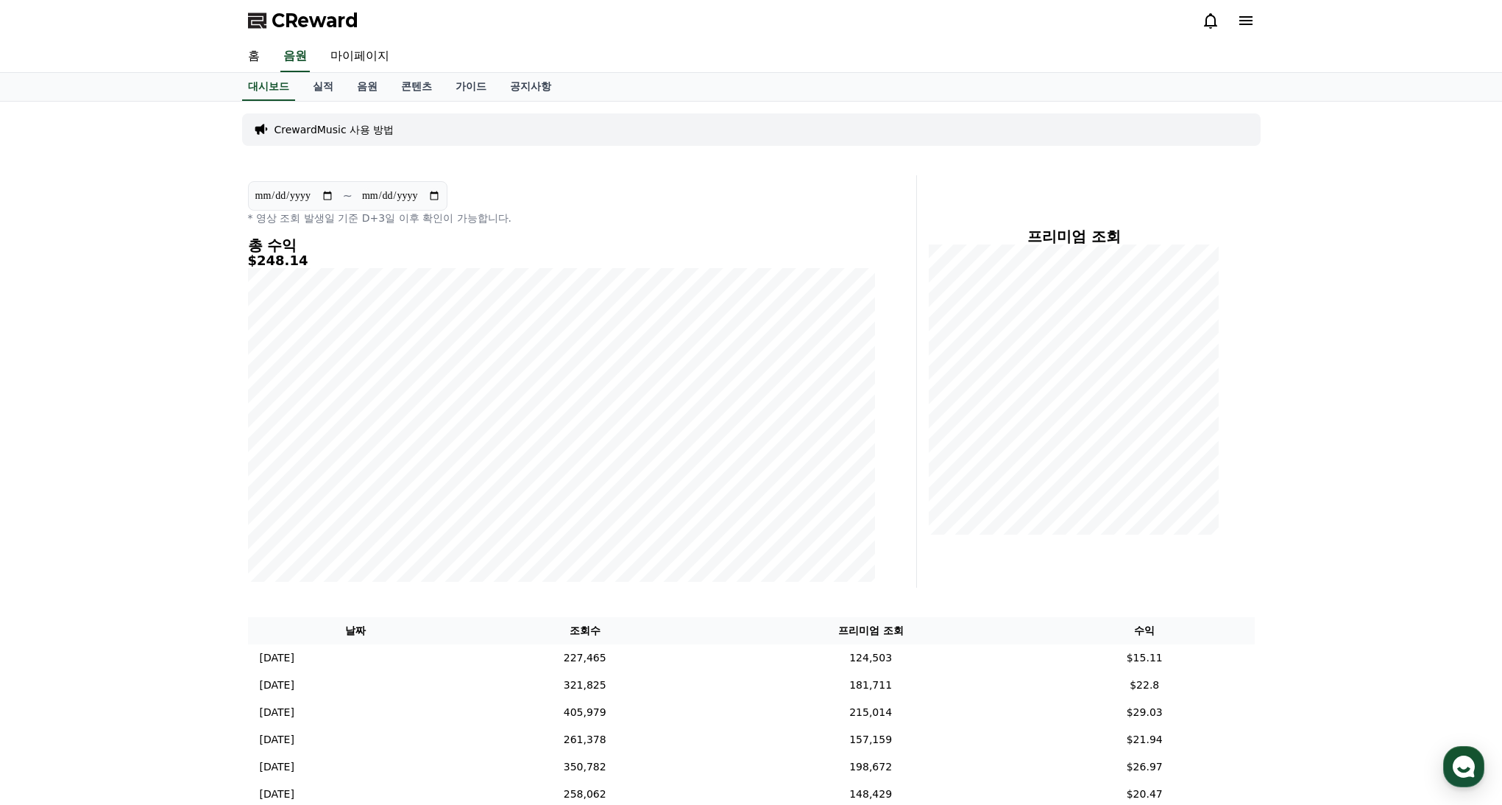 Image resolution: width=1502 pixels, height=805 pixels. I want to click on td: $15.11, so click(1145, 657).